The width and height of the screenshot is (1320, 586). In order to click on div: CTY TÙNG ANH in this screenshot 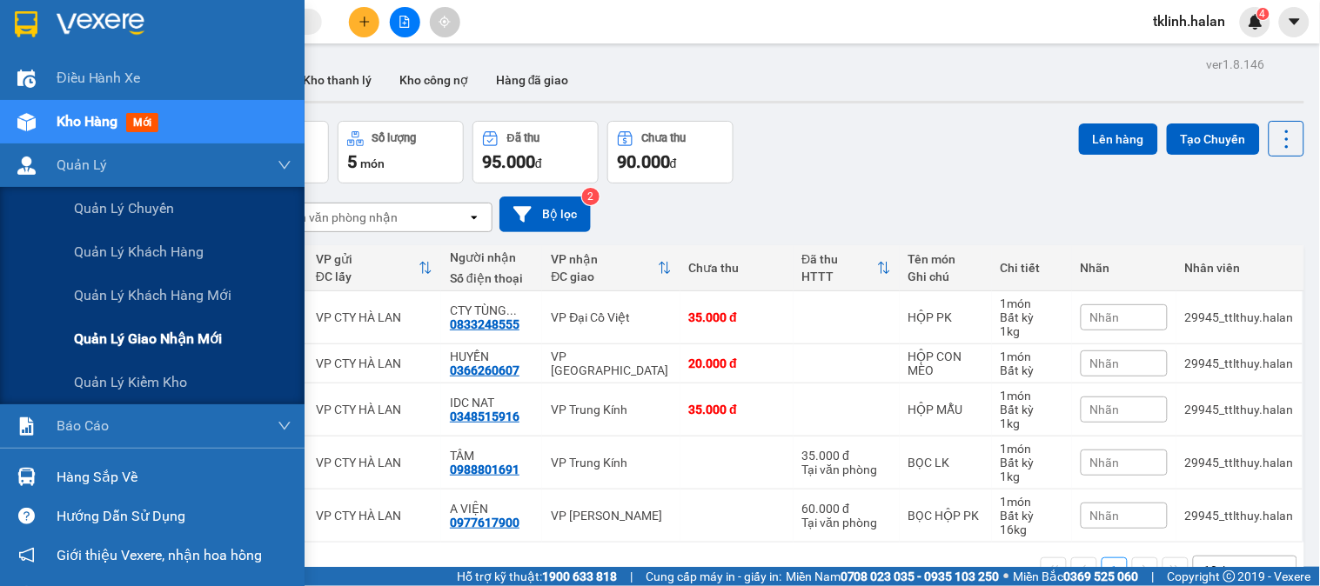, I will do `click(492, 311)`.